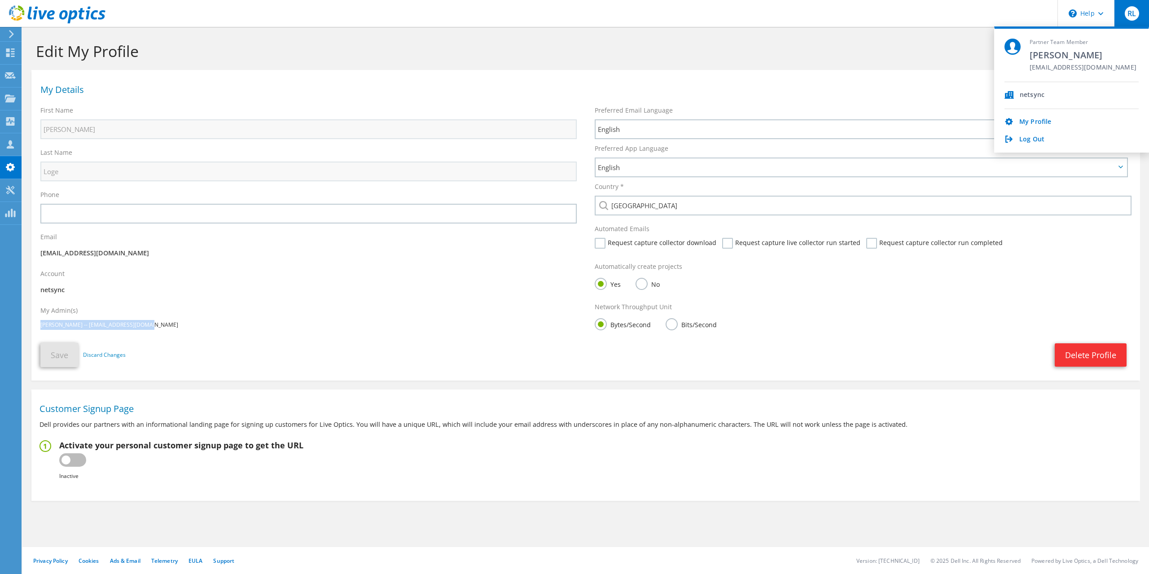  What do you see at coordinates (50, 561) in the screenshot?
I see `a: Privacy Policy` at bounding box center [50, 561].